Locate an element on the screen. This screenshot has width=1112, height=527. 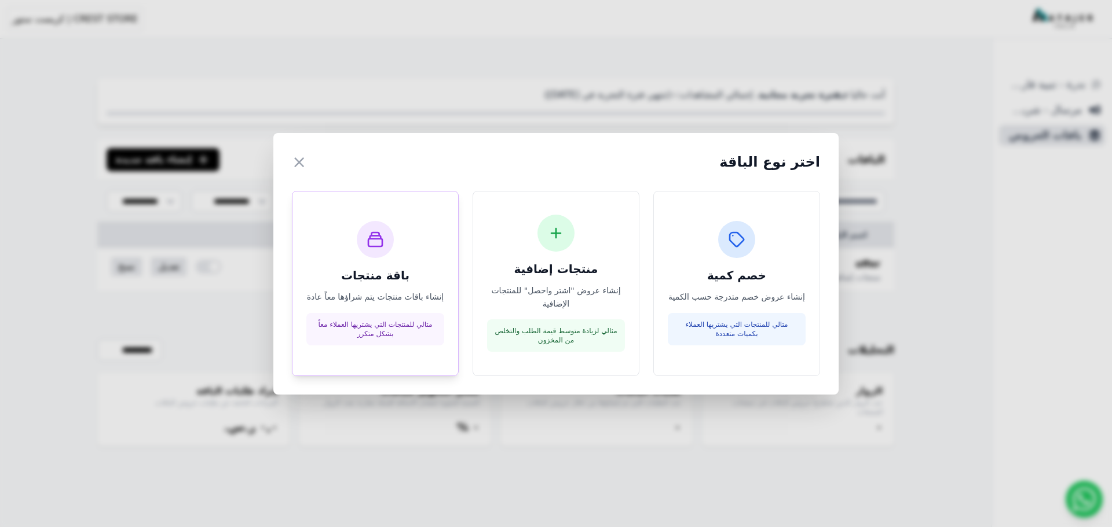
p: مثالي للمنتجات التي يشتريها العملاء معاً بشكل متكرر is located at coordinates (375, 329).